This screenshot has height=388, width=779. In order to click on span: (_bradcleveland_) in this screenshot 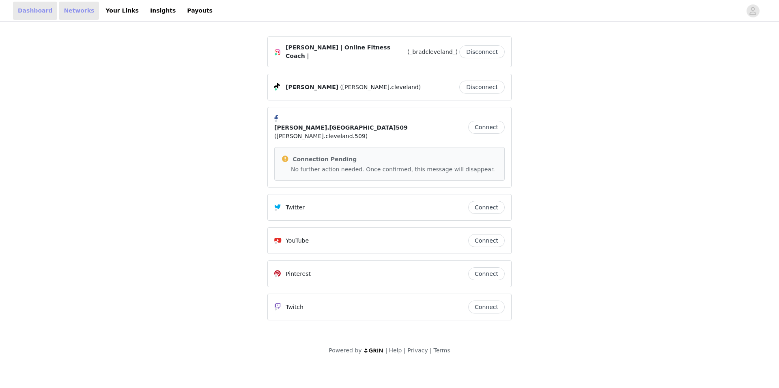, I will do `click(432, 52)`.